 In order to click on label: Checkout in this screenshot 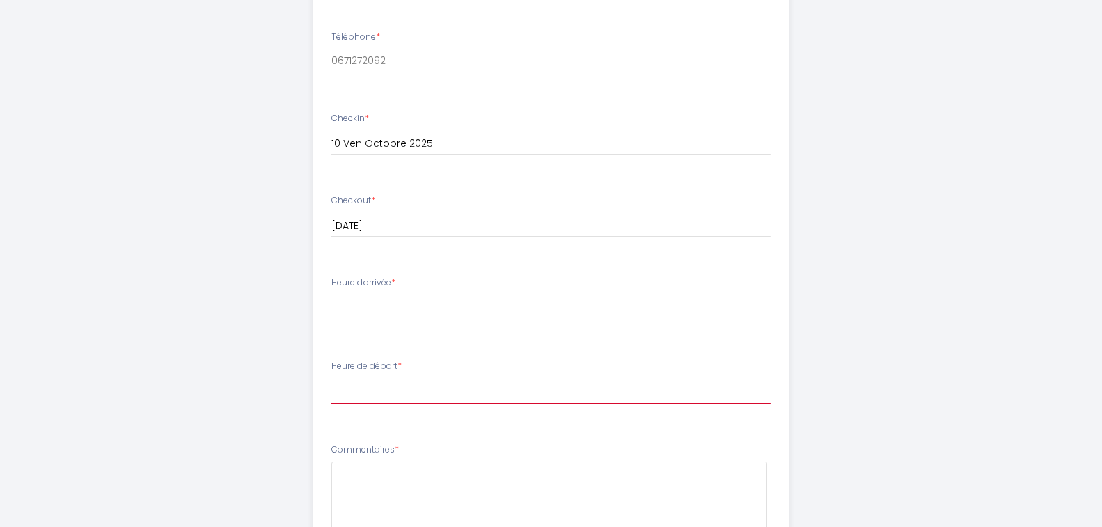, I will do `click(353, 201)`.